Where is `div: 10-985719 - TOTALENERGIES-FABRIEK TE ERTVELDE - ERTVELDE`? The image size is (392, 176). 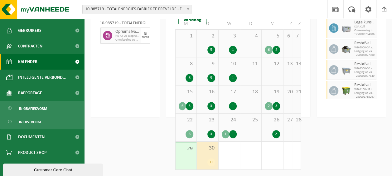
div: 10-985719 - TOTALENERGIES-FABRIEK TE ERTVELDE - ERTVELDE is located at coordinates (125, 24).